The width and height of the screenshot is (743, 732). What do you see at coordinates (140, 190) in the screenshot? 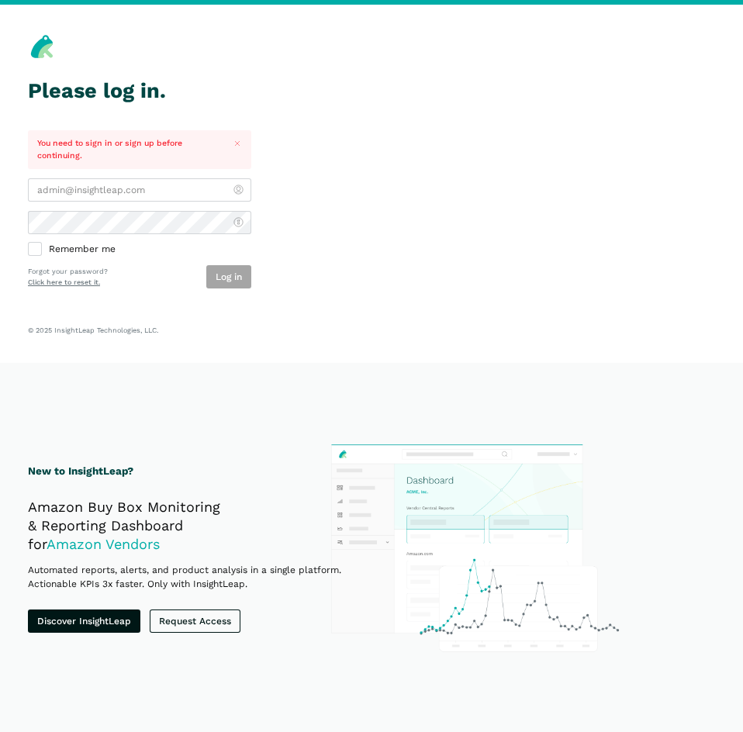
I see `input: admin@insightleap.com` at bounding box center [140, 190].